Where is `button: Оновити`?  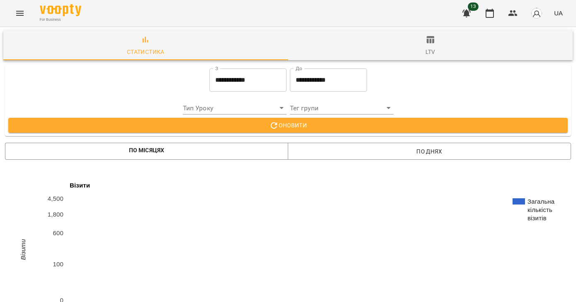
button: Оновити is located at coordinates (288, 125).